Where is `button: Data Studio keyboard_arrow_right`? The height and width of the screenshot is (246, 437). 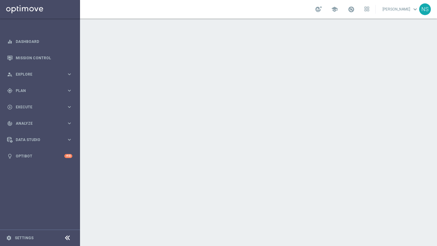
button: Data Studio keyboard_arrow_right is located at coordinates (40, 140).